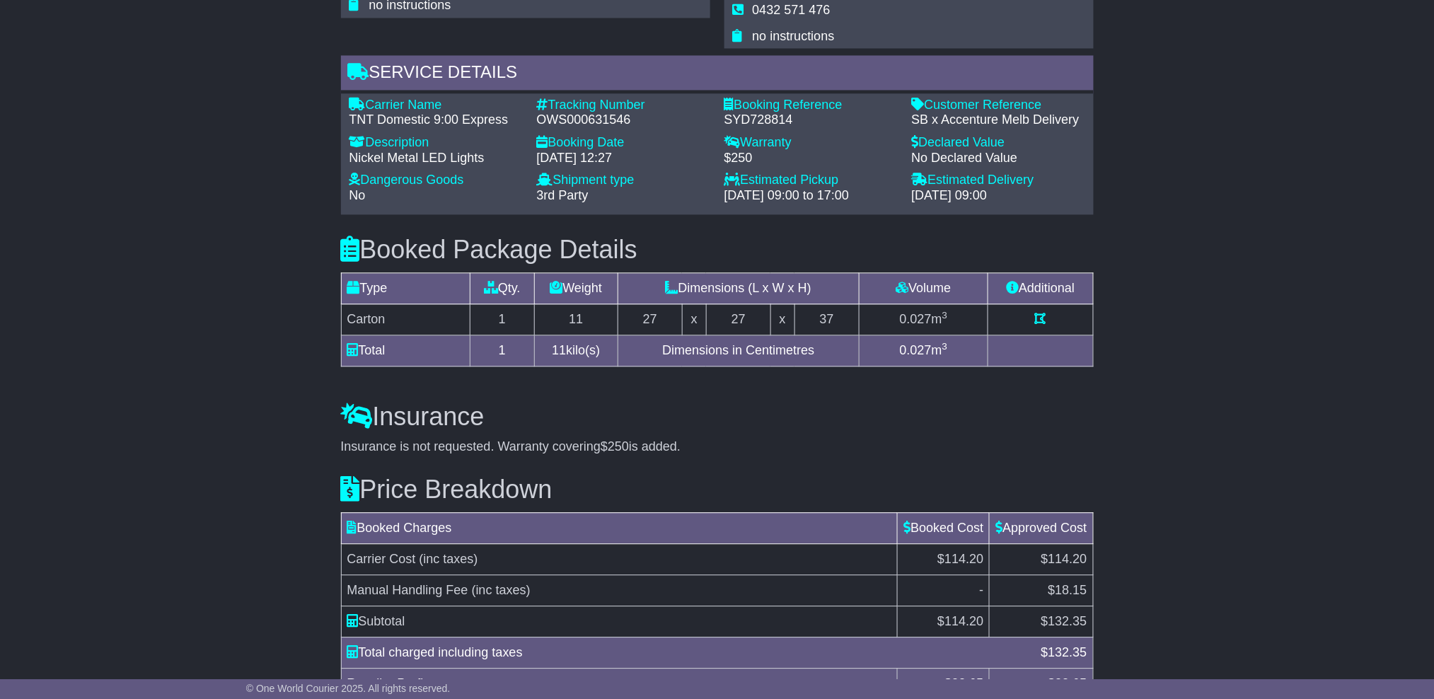 The height and width of the screenshot is (699, 1434). Describe the element at coordinates (792, 10) in the screenshot. I see `span: 0432 571 476` at that location.